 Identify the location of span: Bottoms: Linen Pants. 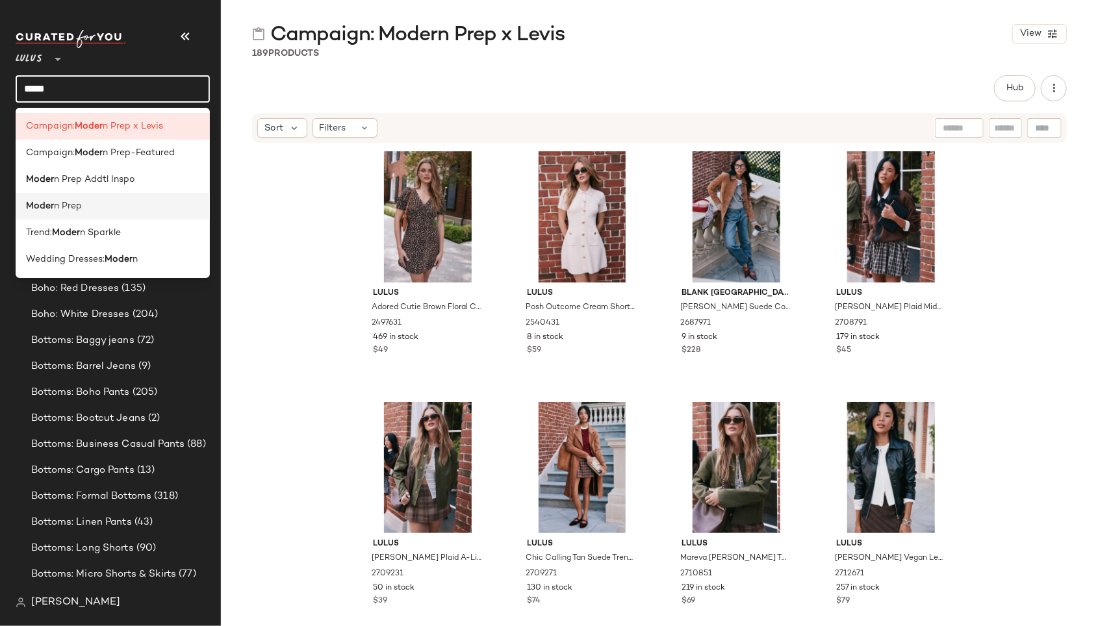
(81, 522).